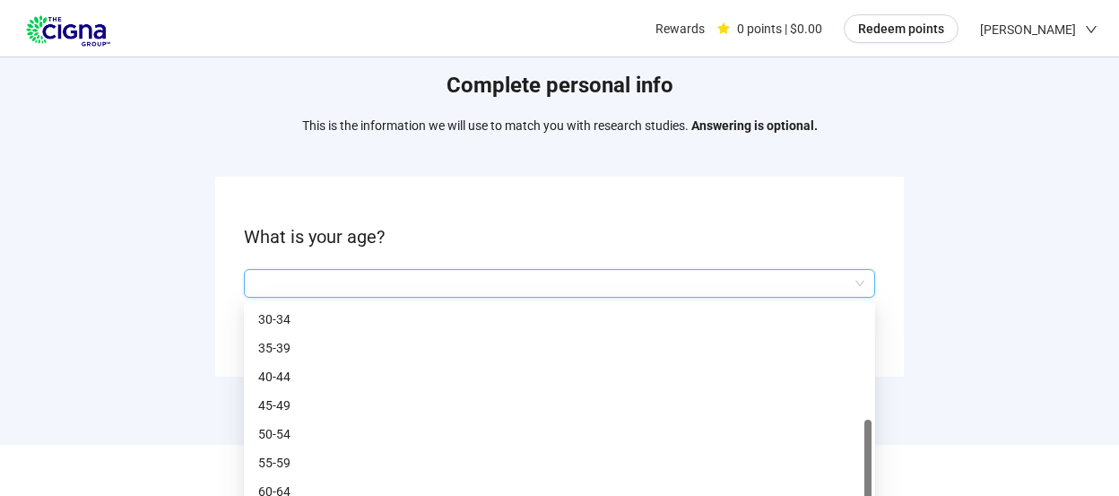 This screenshot has height=496, width=1119. Describe the element at coordinates (901, 29) in the screenshot. I see `span: Redeem points` at that location.